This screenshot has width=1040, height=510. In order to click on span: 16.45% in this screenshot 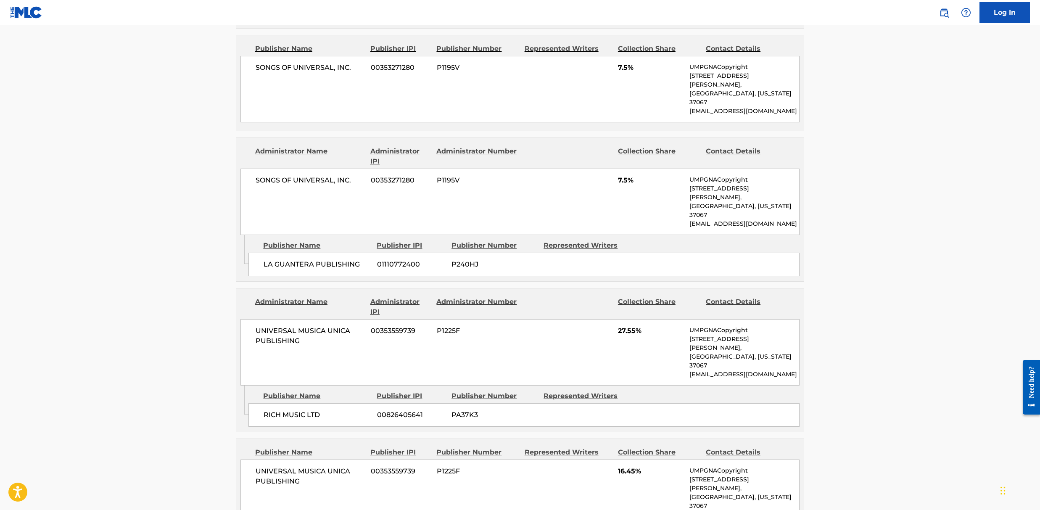, I will do `click(650, 471)`.